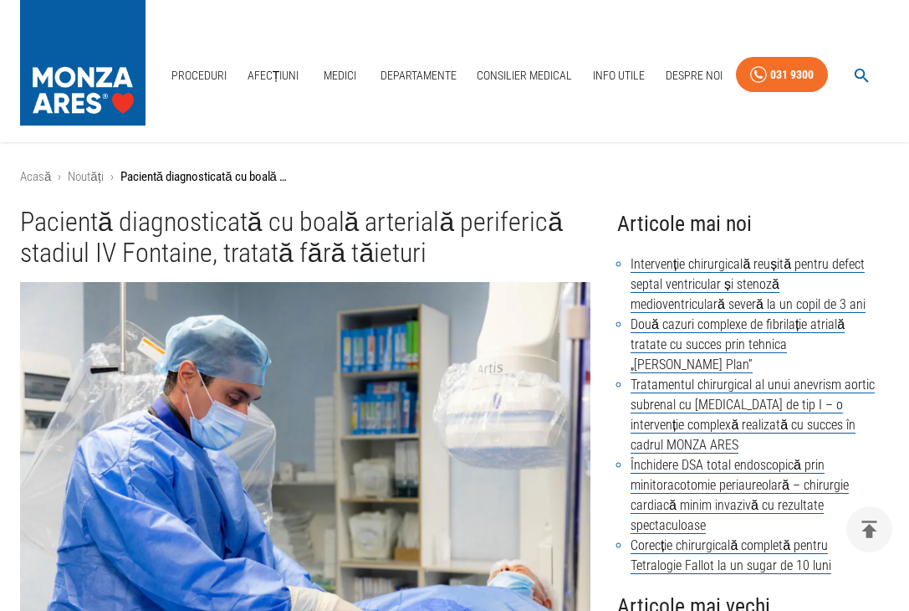 Image resolution: width=909 pixels, height=611 pixels. I want to click on a: Info Utile, so click(619, 75).